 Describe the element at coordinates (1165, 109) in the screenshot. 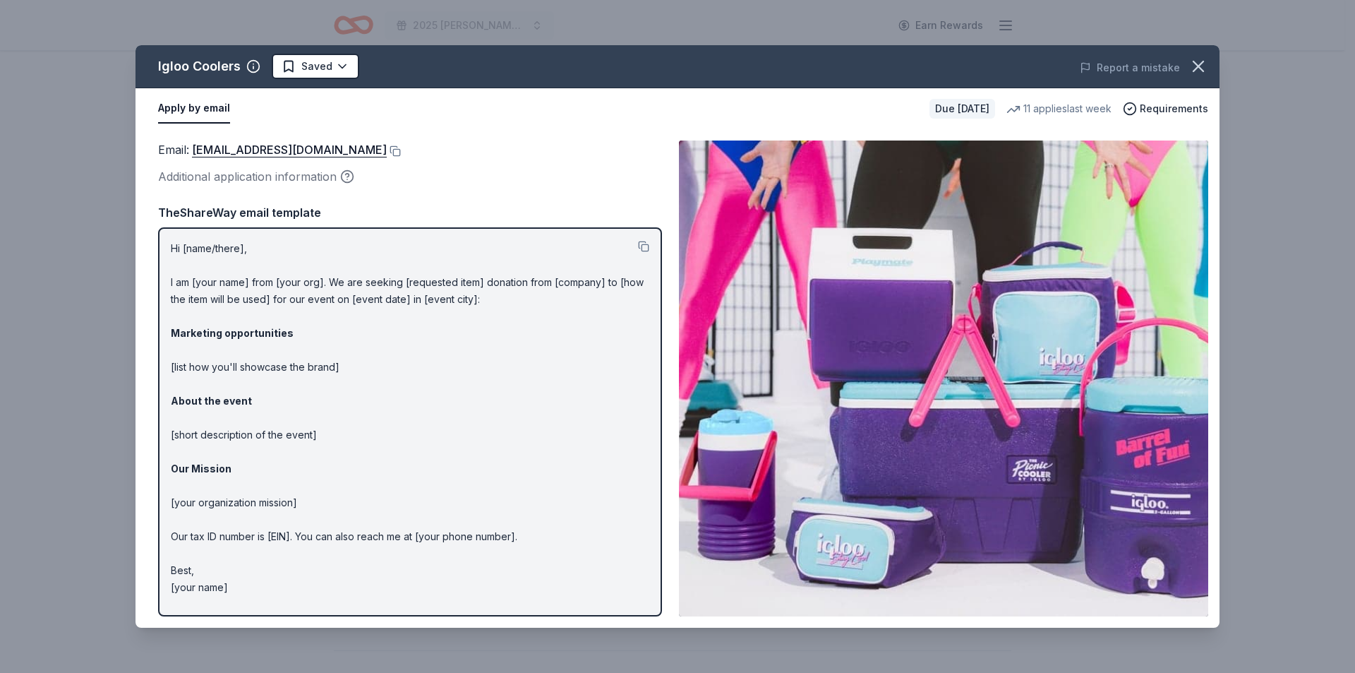

I see `button: Requirements` at that location.